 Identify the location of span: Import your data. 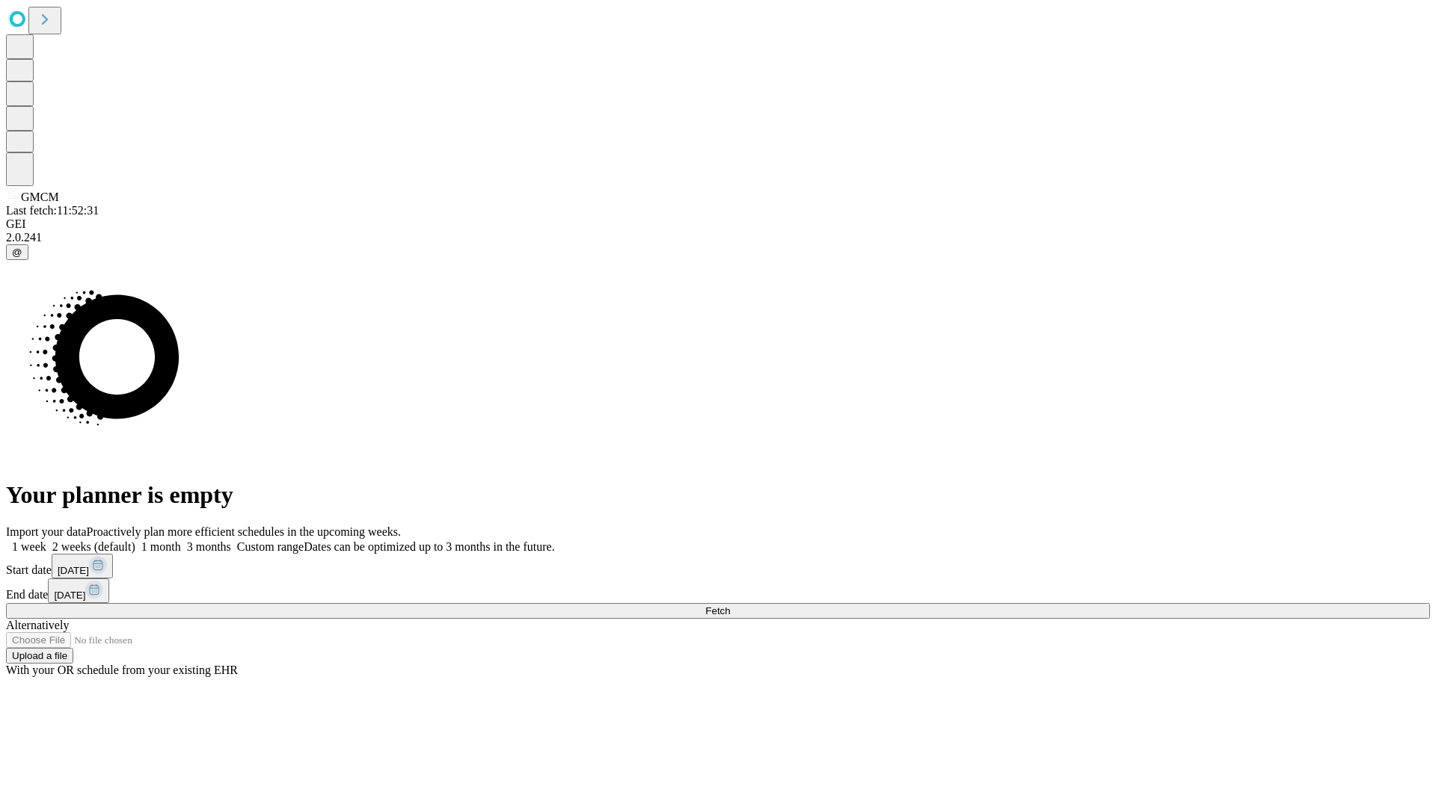
(46, 532).